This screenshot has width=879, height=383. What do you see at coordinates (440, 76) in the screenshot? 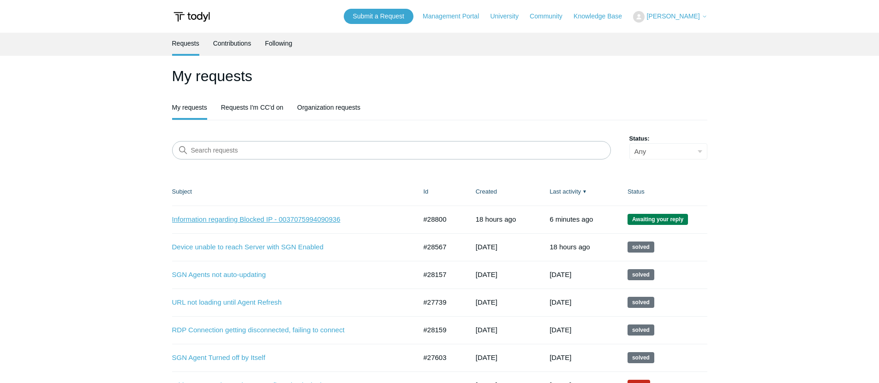
I see `h1: My requests` at bounding box center [440, 76].